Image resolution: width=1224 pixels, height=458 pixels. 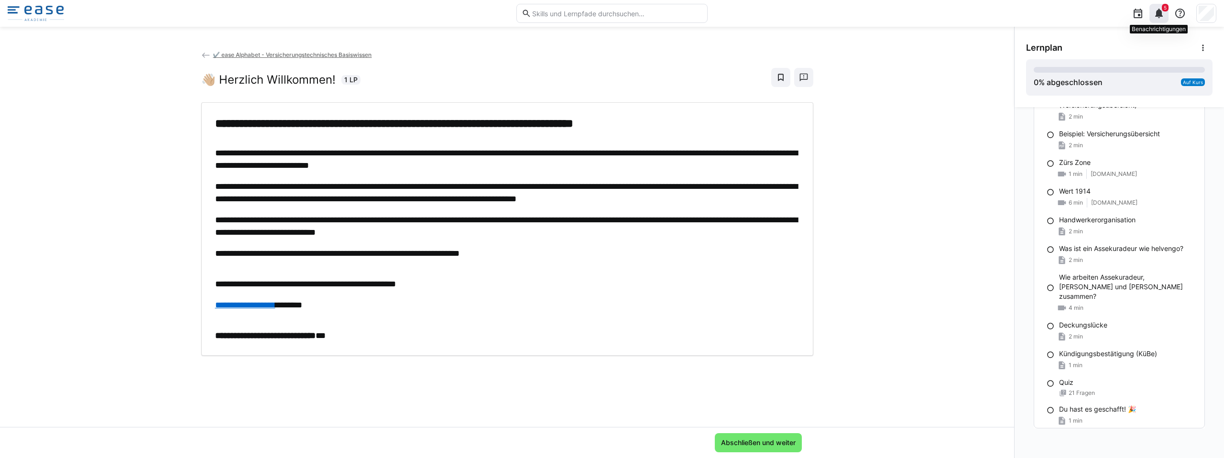 I want to click on button: Abschließen und weiter, so click(x=758, y=443).